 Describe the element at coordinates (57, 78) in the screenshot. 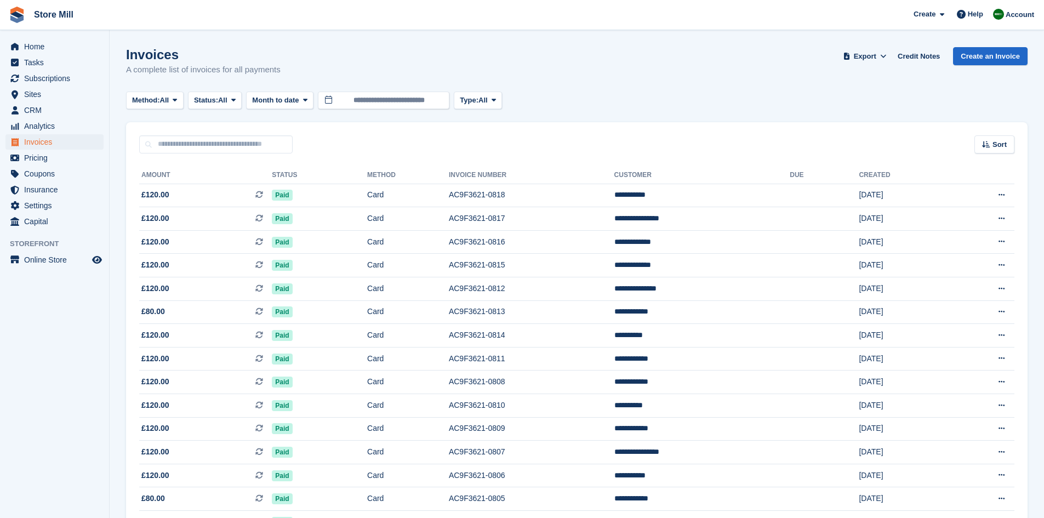

I see `span: Subscriptions` at that location.